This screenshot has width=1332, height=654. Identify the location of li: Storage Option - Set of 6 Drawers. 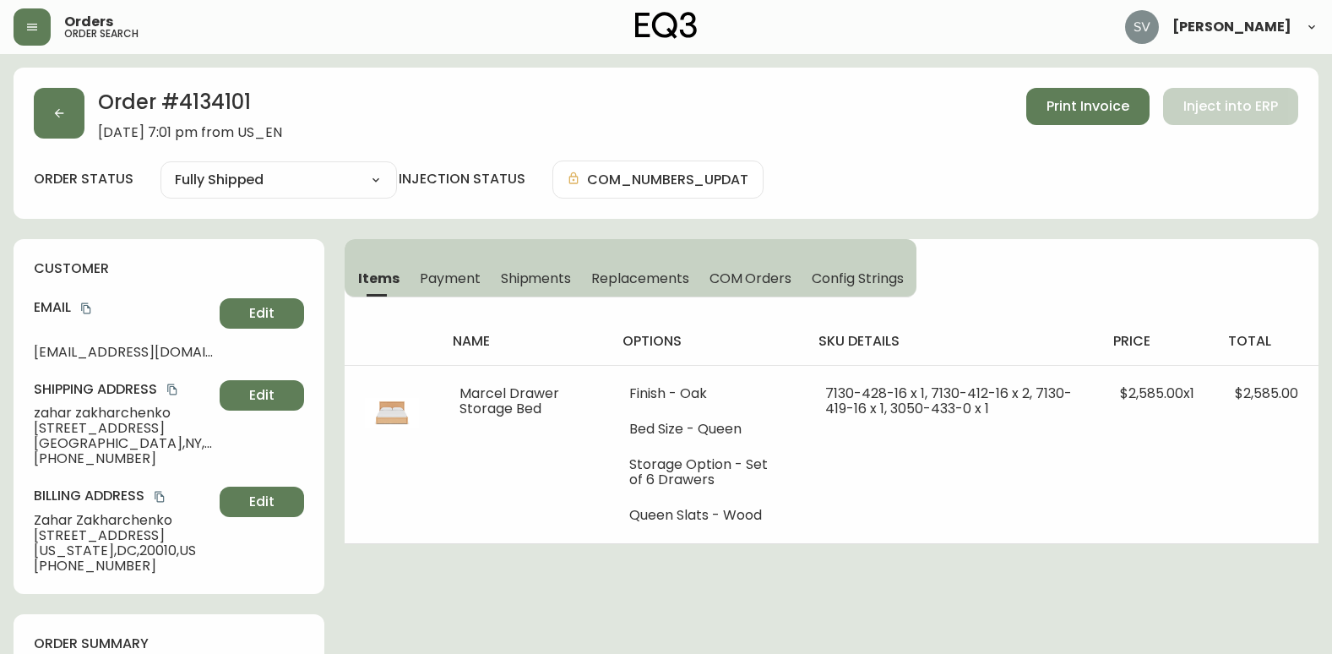
(707, 472).